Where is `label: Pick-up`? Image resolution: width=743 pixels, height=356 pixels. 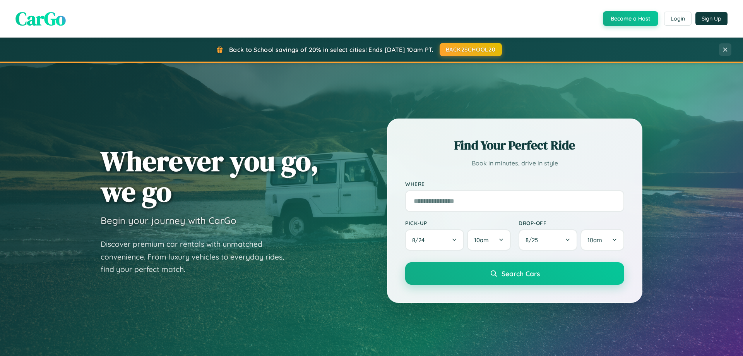
label: Pick-up is located at coordinates (458, 223).